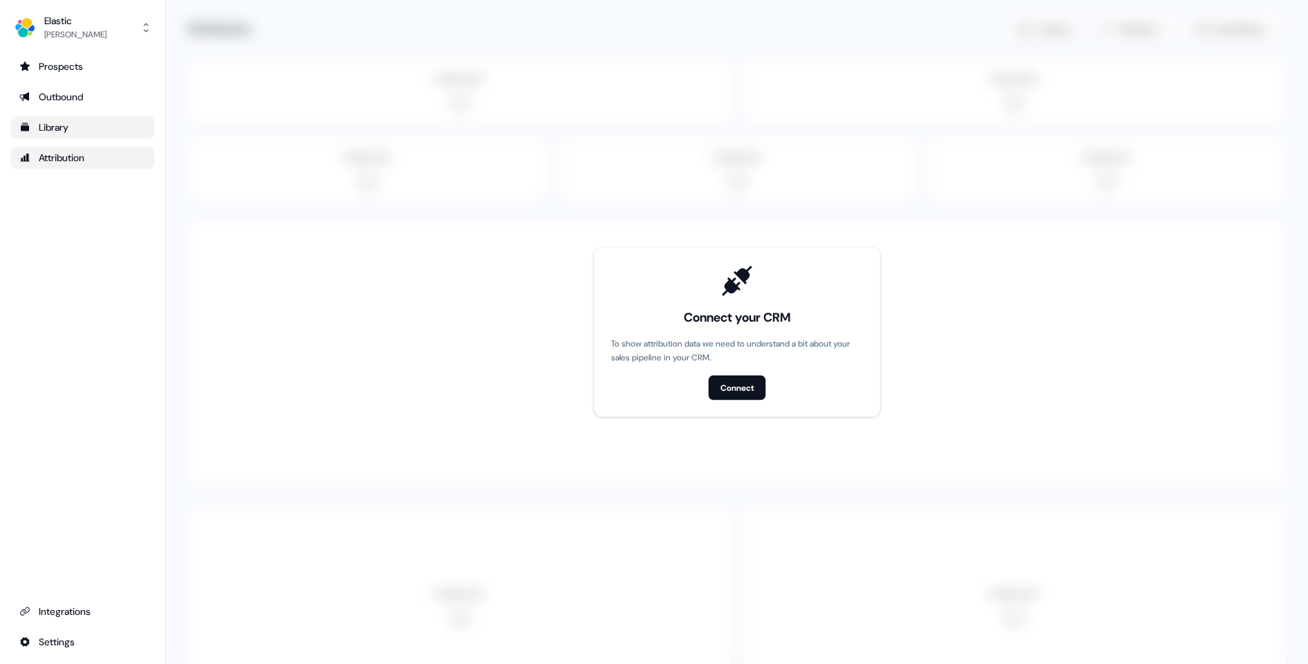 The width and height of the screenshot is (1308, 664). I want to click on button: Connect, so click(737, 388).